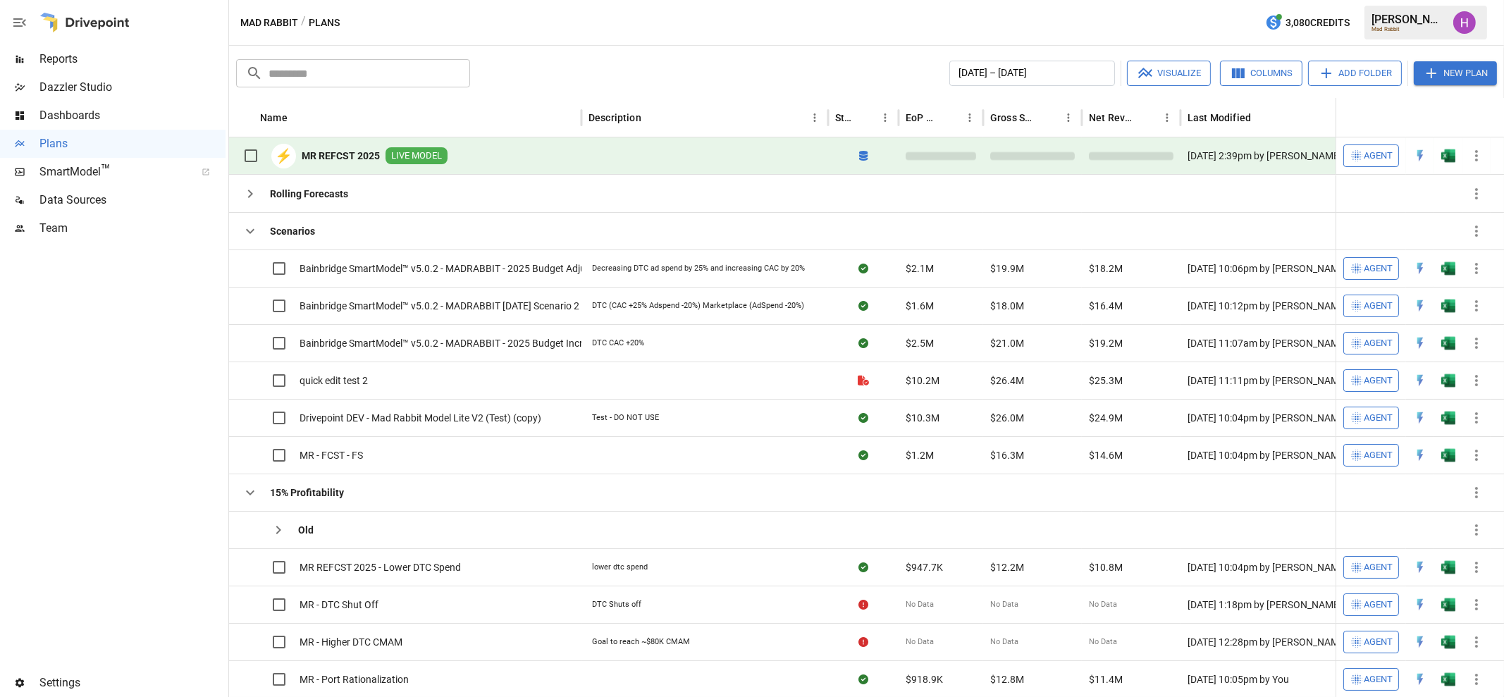  Describe the element at coordinates (641, 642) in the screenshot. I see `div: Goal to reach ~$80K CMAM` at that location.